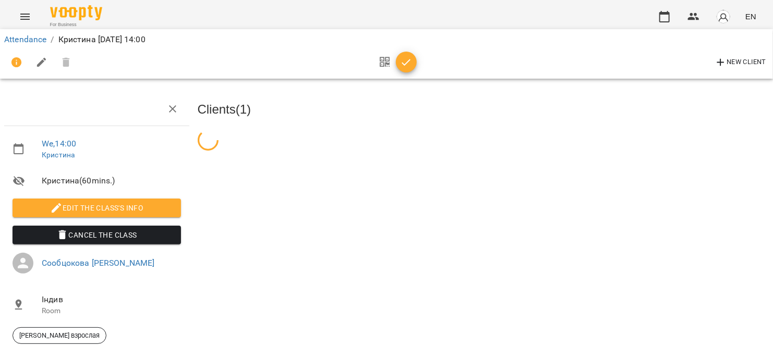 This screenshot has height=346, width=773. Describe the element at coordinates (97, 208) in the screenshot. I see `button: Edit the class's Info` at that location.